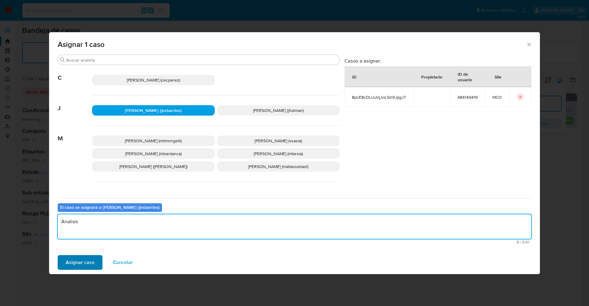  I want to click on button: Asignar caso, so click(80, 263).